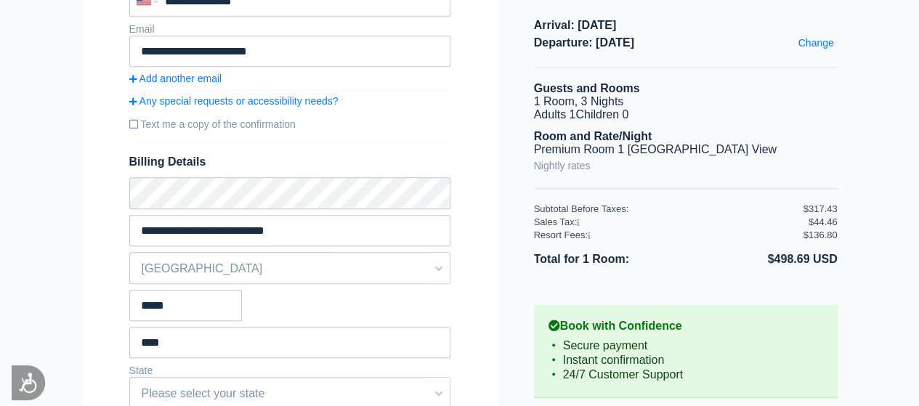  I want to click on div: $44.46, so click(823, 221).